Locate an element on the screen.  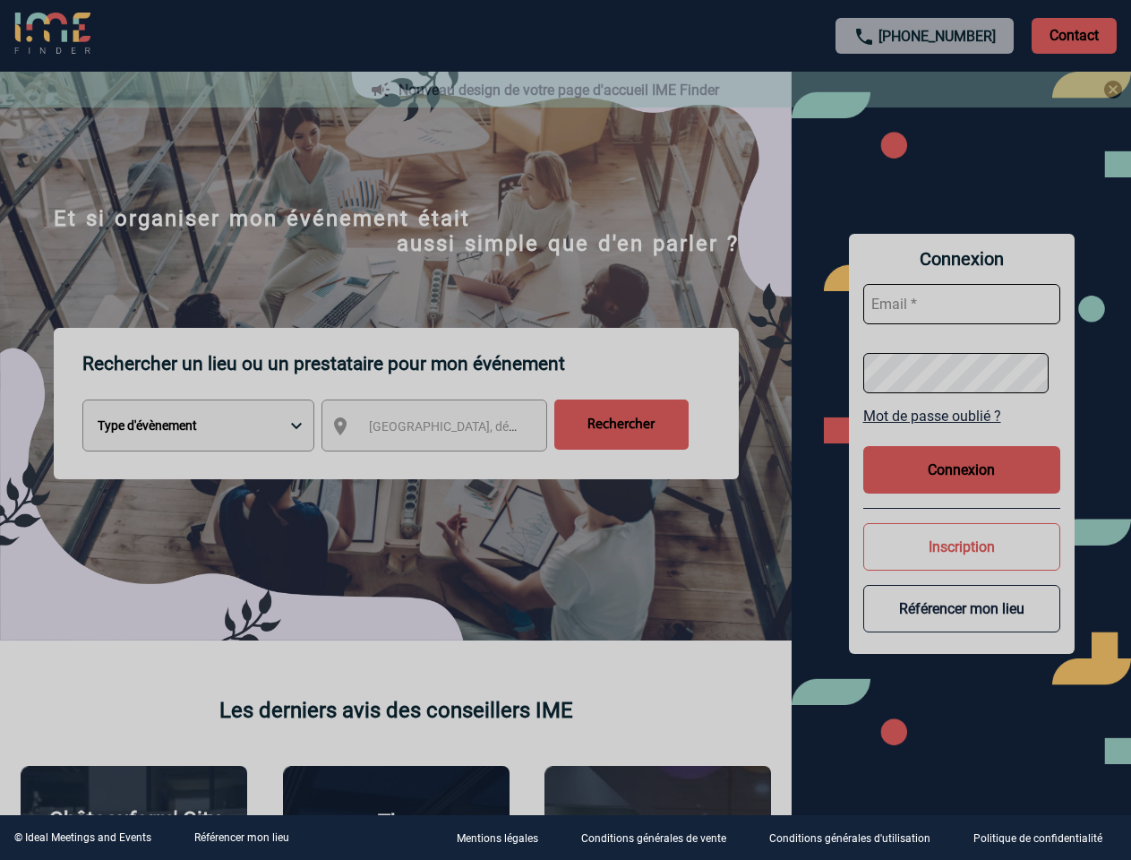
a: Conditions générales d'utilisation is located at coordinates (857, 838).